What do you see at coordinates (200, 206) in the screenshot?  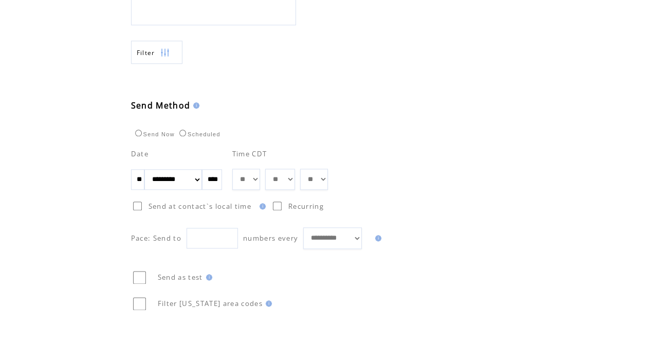 I see `span: Send at contact`s local time` at bounding box center [200, 206].